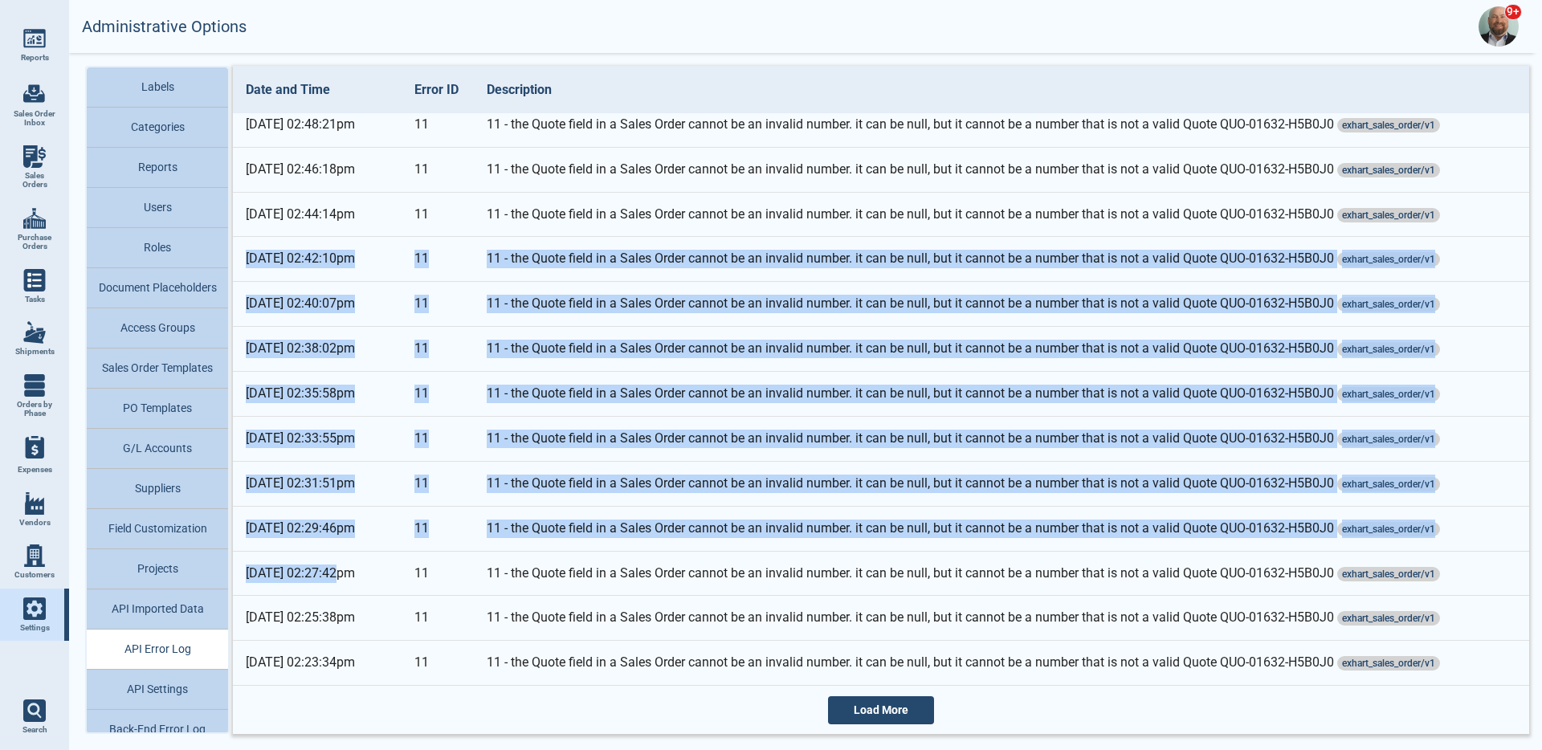  Describe the element at coordinates (157, 529) in the screenshot. I see `button: Field Customization` at that location.